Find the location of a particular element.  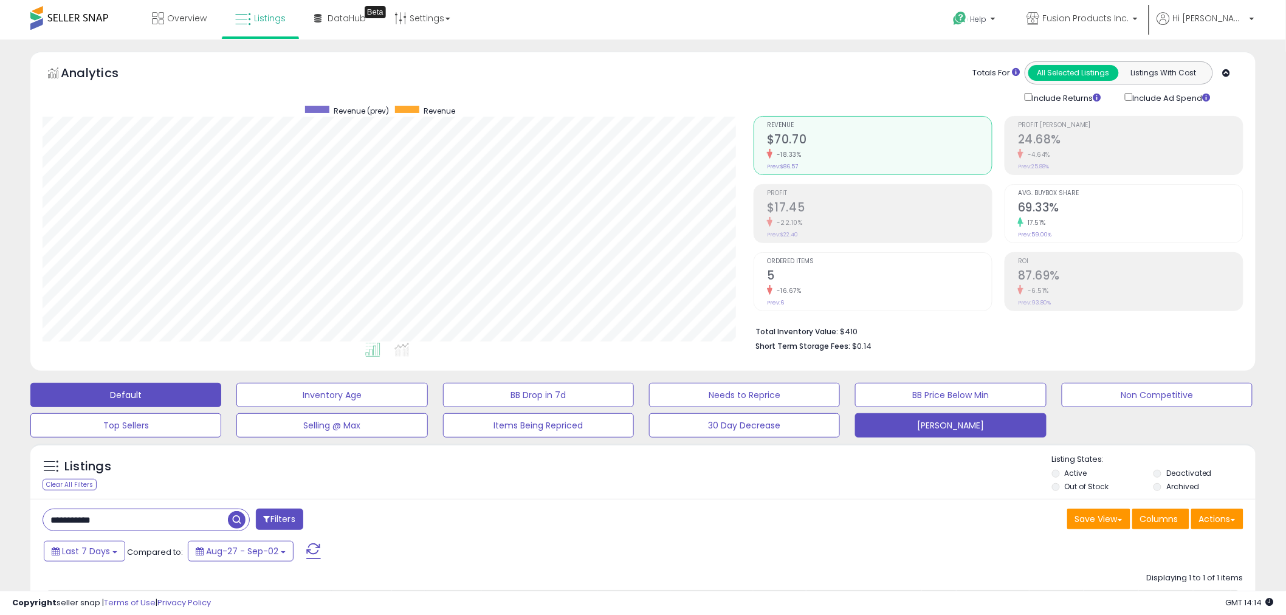

span: Revenue (prev) is located at coordinates (361, 111).